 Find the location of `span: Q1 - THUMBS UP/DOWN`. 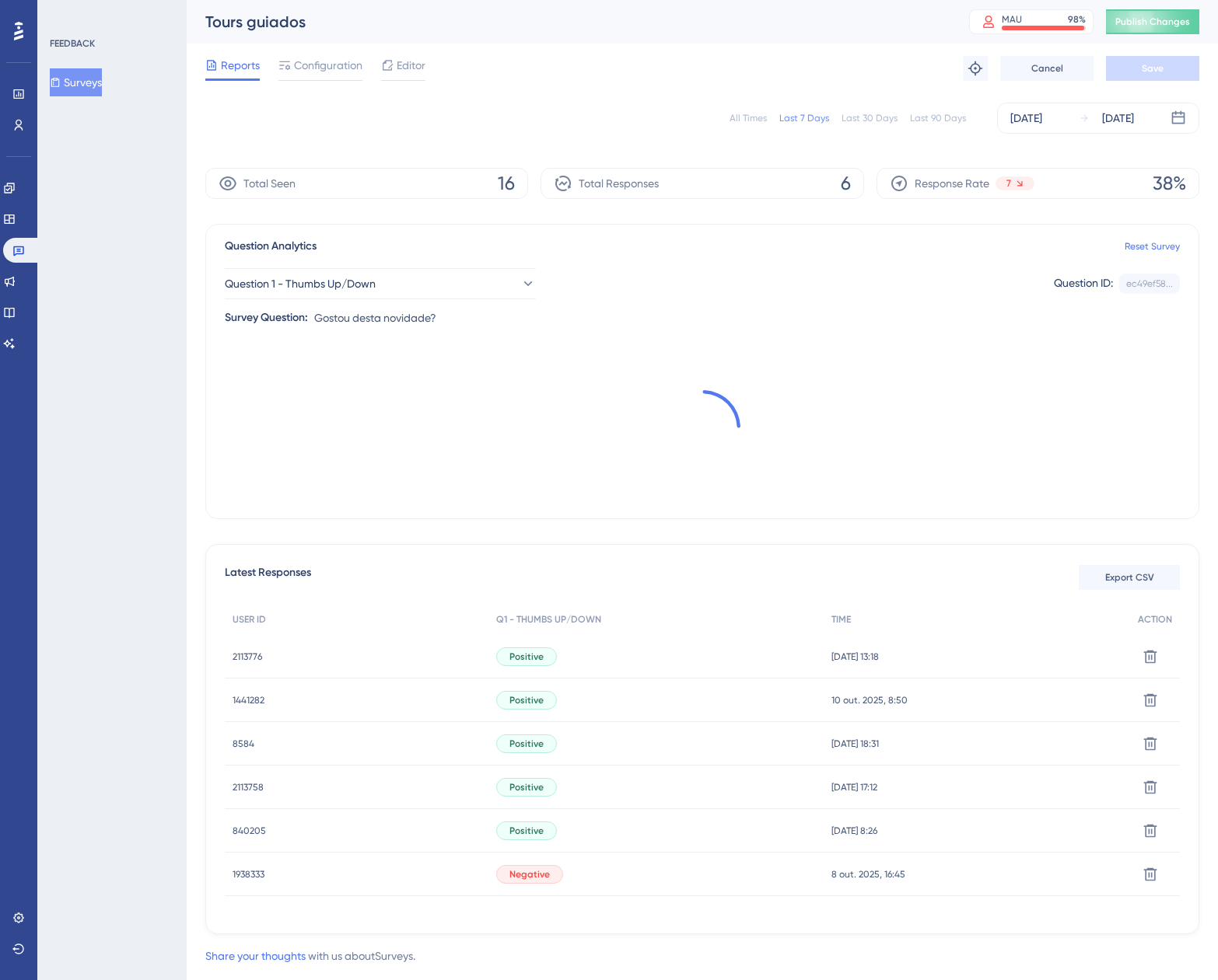

span: Q1 - THUMBS UP/DOWN is located at coordinates (548, 619).